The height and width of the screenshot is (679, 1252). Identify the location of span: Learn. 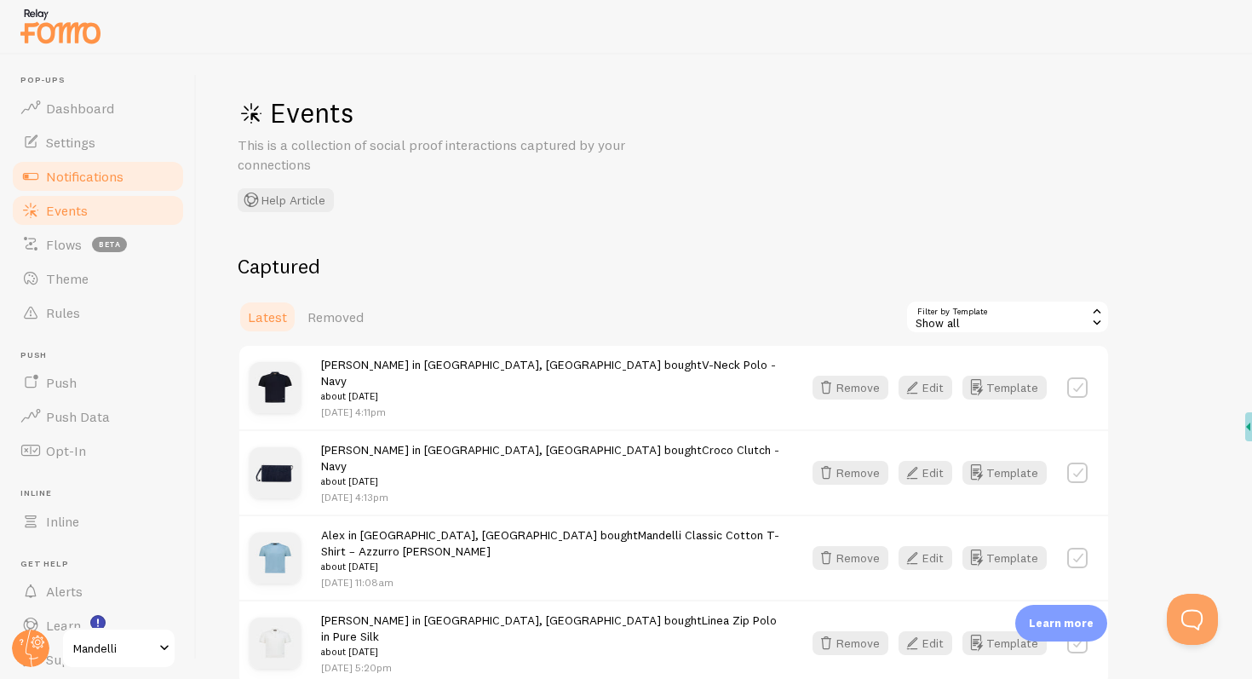
(63, 625).